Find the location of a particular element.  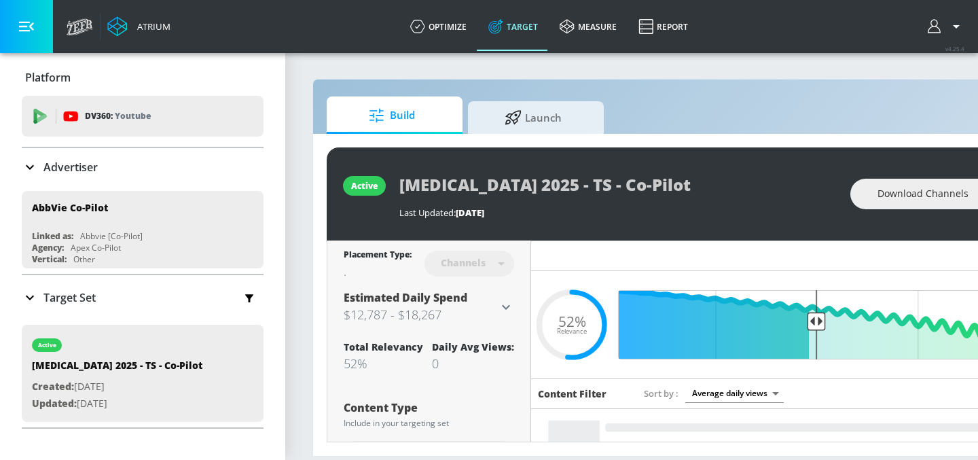

a: Atrium is located at coordinates (139, 26).